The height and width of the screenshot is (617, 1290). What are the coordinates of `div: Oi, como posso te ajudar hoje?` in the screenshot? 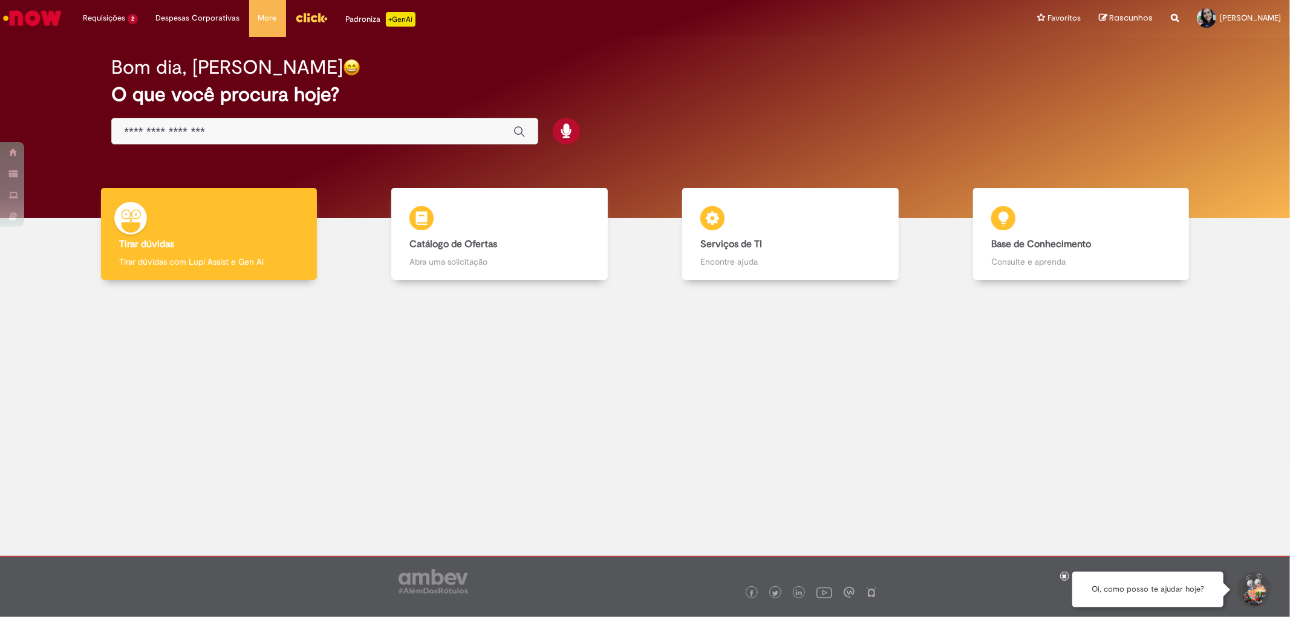 It's located at (1148, 589).